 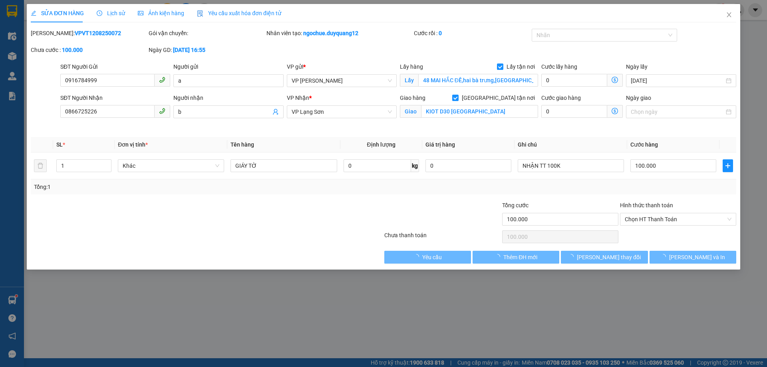 What do you see at coordinates (141, 13) in the screenshot?
I see `span: picture` at bounding box center [141, 13].